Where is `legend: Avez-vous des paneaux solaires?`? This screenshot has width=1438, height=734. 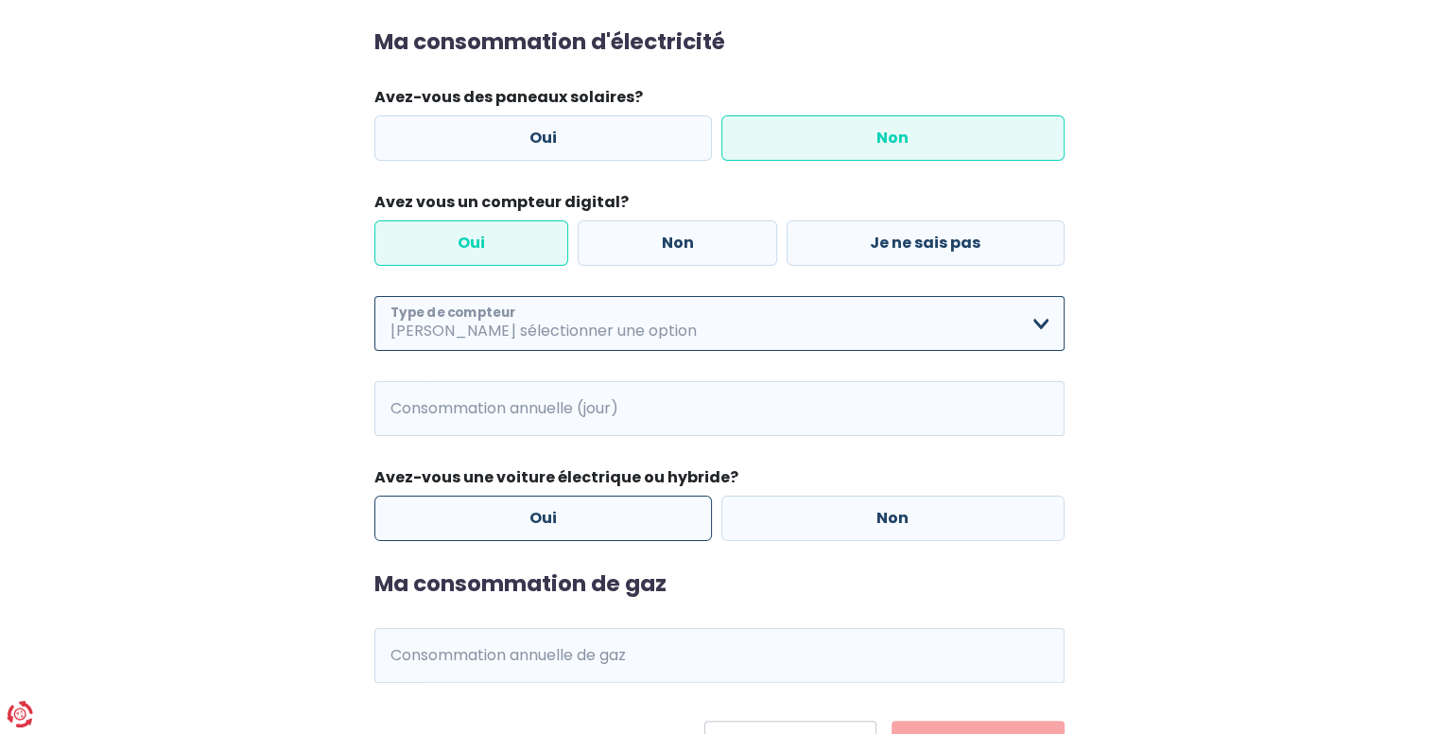
legend: Avez-vous des paneaux solaires? is located at coordinates (720, 100).